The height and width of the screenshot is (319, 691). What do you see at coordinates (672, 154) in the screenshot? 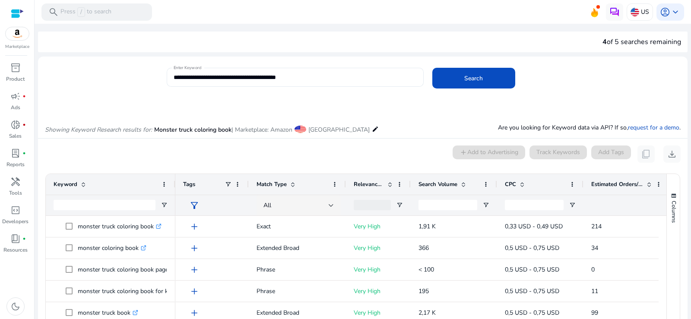
I see `span: download` at bounding box center [672, 154].